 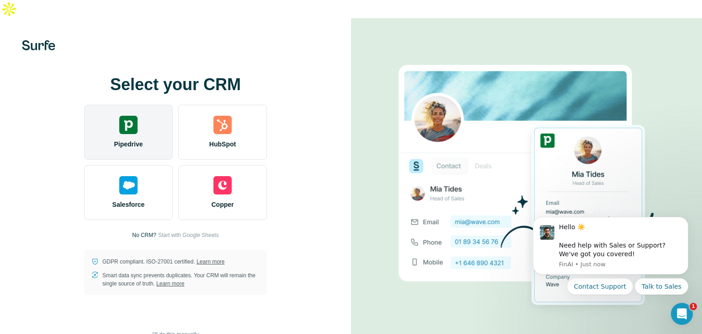 What do you see at coordinates (128, 144) in the screenshot?
I see `span: Pipedrive` at bounding box center [128, 144].